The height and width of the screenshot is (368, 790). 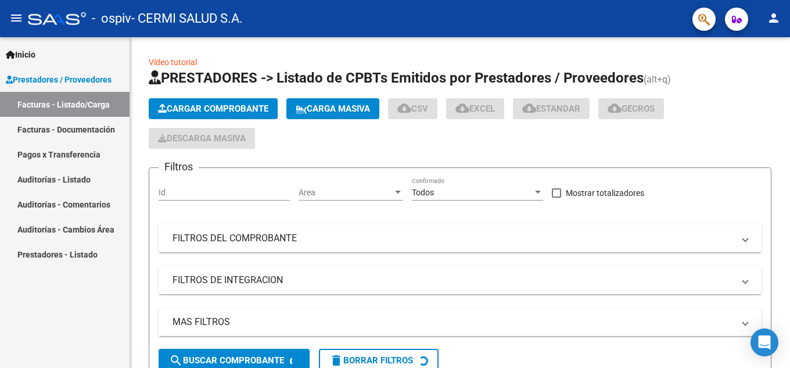 What do you see at coordinates (20, 55) in the screenshot?
I see `span: Inicio` at bounding box center [20, 55].